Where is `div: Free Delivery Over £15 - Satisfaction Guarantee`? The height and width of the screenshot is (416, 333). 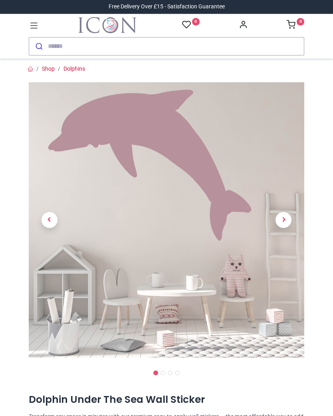 div: Free Delivery Over £15 - Satisfaction Guarantee is located at coordinates (167, 7).